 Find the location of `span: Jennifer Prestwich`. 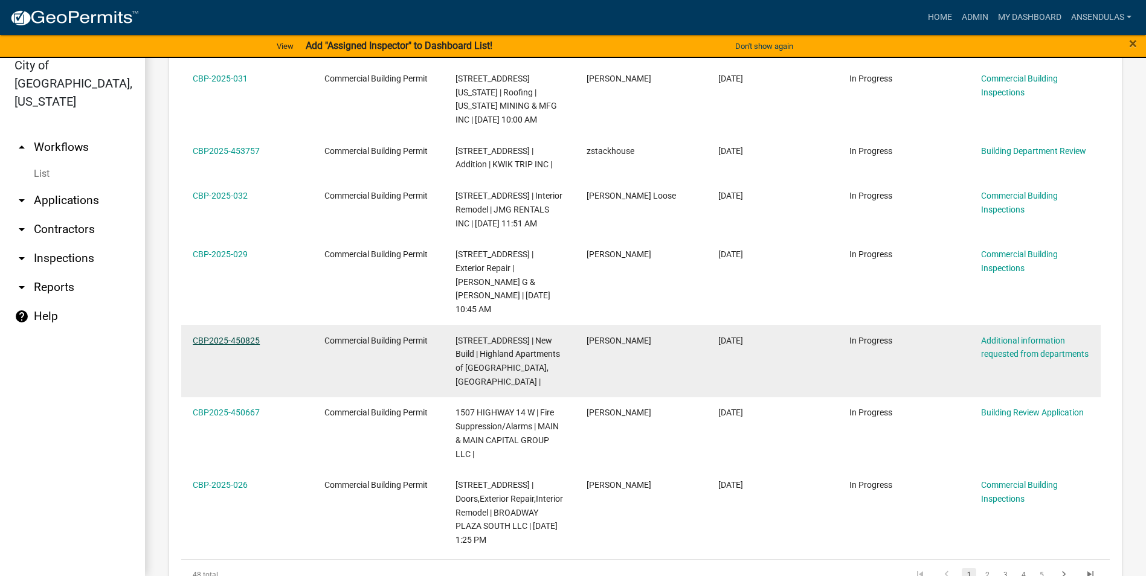

span: Jennifer Prestwich is located at coordinates (619, 413).